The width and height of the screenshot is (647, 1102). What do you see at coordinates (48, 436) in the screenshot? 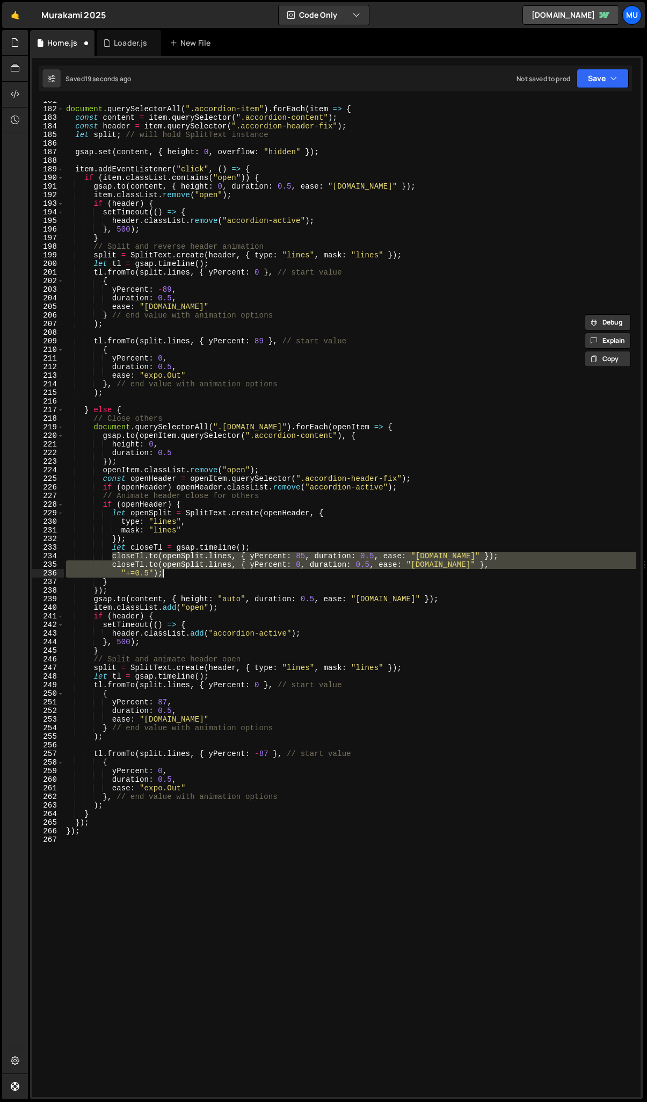
I see `div: 220` at bounding box center [48, 436].